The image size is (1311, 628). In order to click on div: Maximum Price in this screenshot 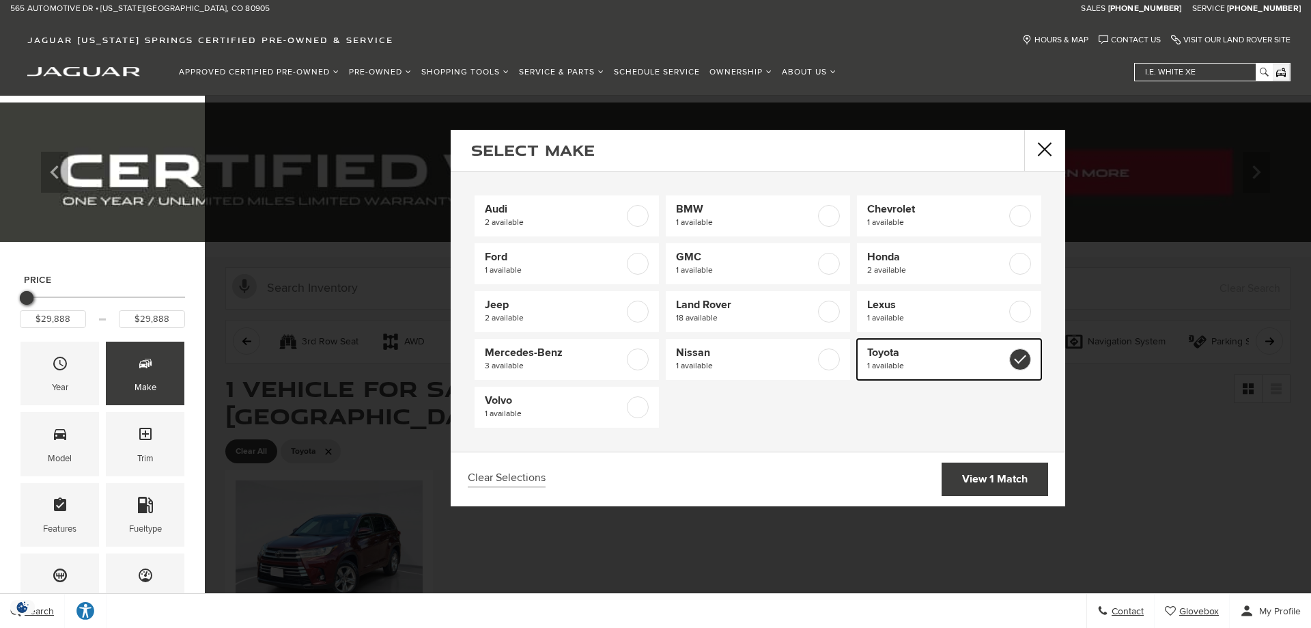, I will do `click(27, 298)`.